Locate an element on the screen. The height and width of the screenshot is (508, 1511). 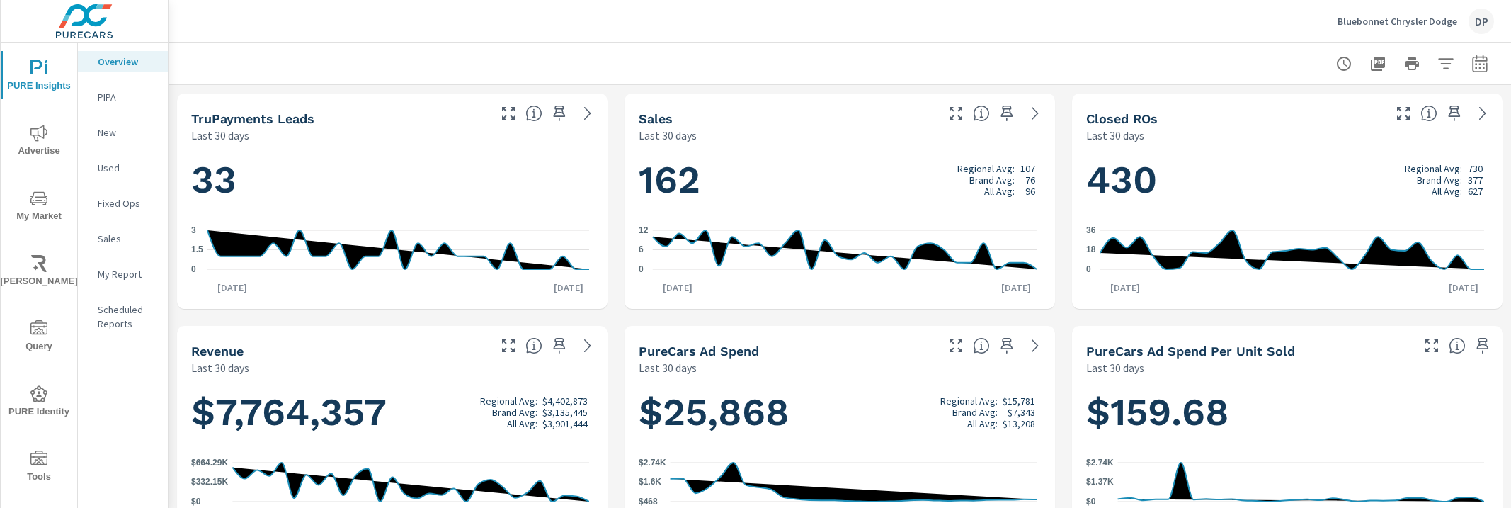
text: $332.15K is located at coordinates (210, 482).